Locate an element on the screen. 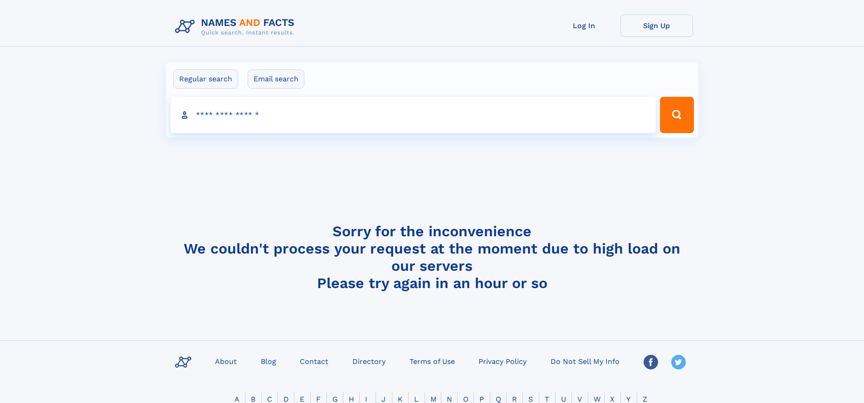  a: Sign Up is located at coordinates (657, 25).